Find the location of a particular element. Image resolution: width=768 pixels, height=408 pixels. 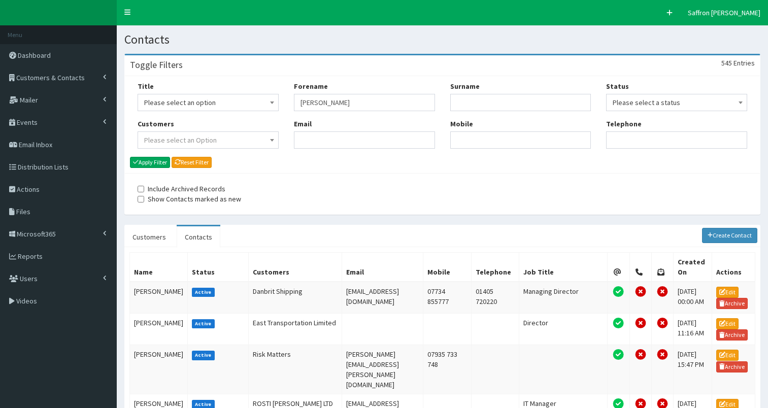

span: Microsoft365 is located at coordinates (36, 234).